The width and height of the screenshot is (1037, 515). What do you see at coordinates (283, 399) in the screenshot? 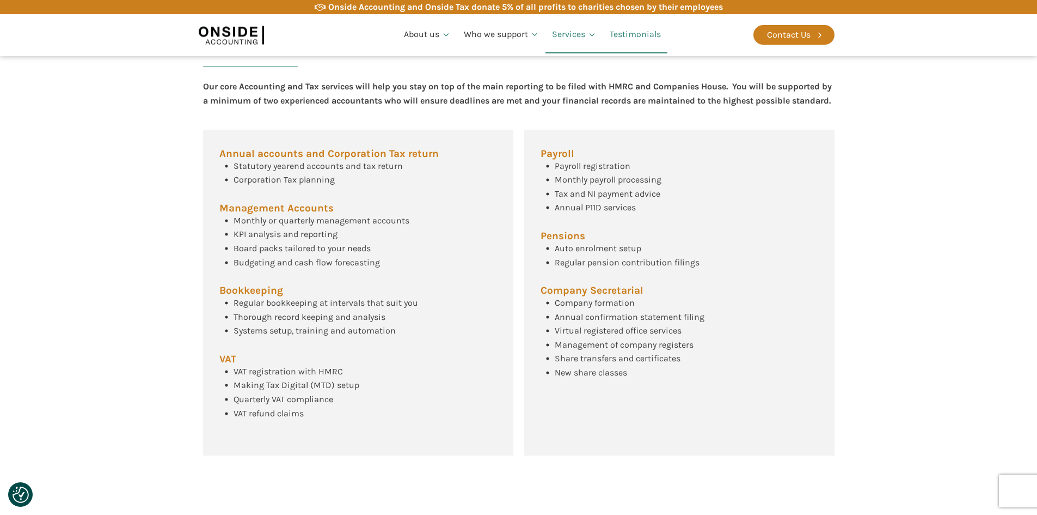
I see `span: Quarterly VAT compliance` at bounding box center [283, 399].